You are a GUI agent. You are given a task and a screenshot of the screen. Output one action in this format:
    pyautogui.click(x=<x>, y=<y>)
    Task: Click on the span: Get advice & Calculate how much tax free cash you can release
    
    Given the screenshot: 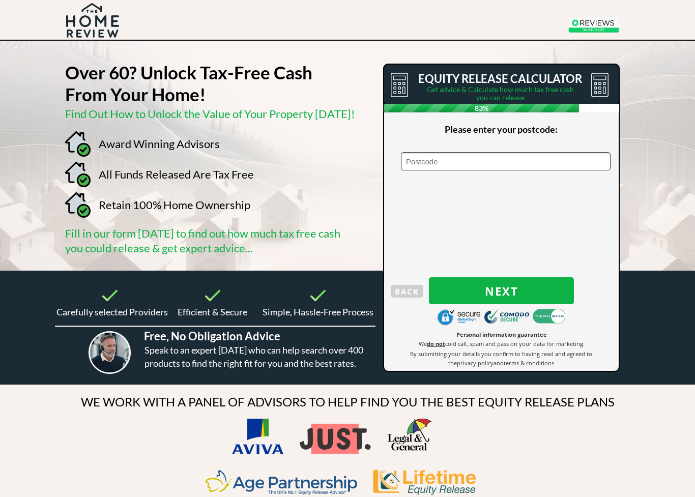 What is the action you would take?
    pyautogui.click(x=500, y=93)
    